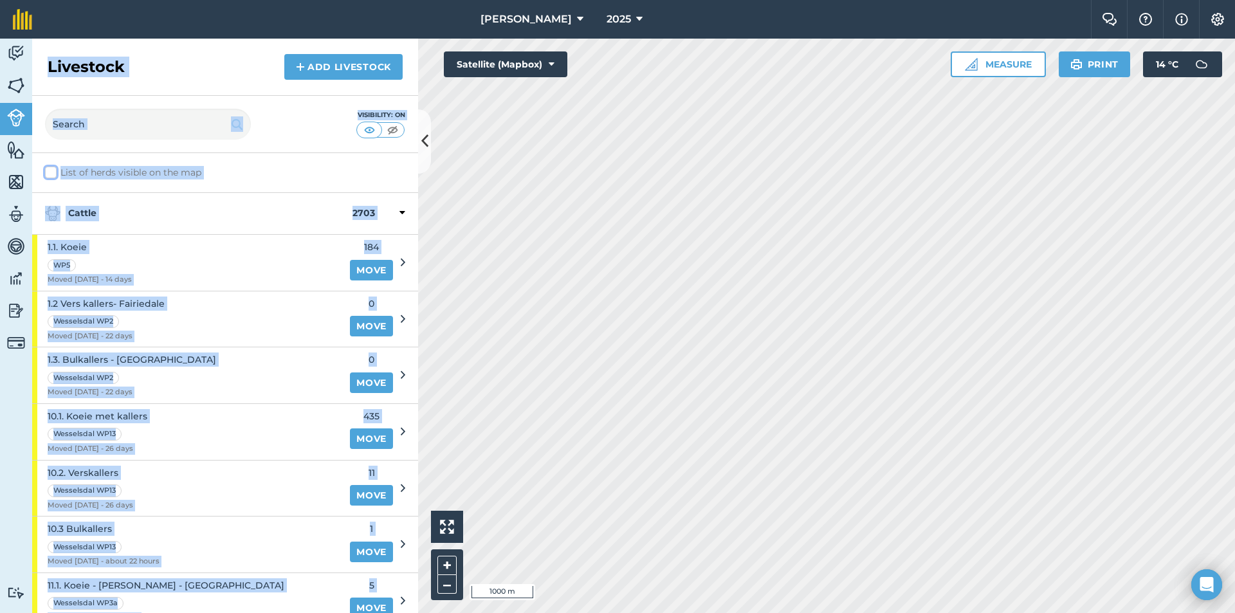 This screenshot has height=613, width=1235. Describe the element at coordinates (371, 585) in the screenshot. I see `span: 5` at that location.